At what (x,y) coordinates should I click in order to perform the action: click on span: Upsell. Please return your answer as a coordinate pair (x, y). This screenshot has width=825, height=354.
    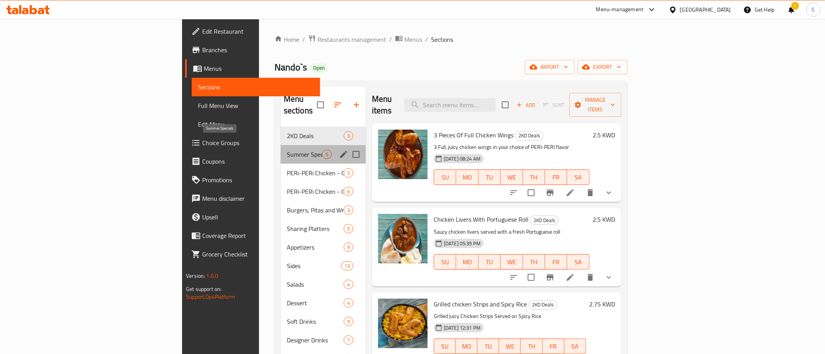
    Looking at the image, I should click on (258, 217).